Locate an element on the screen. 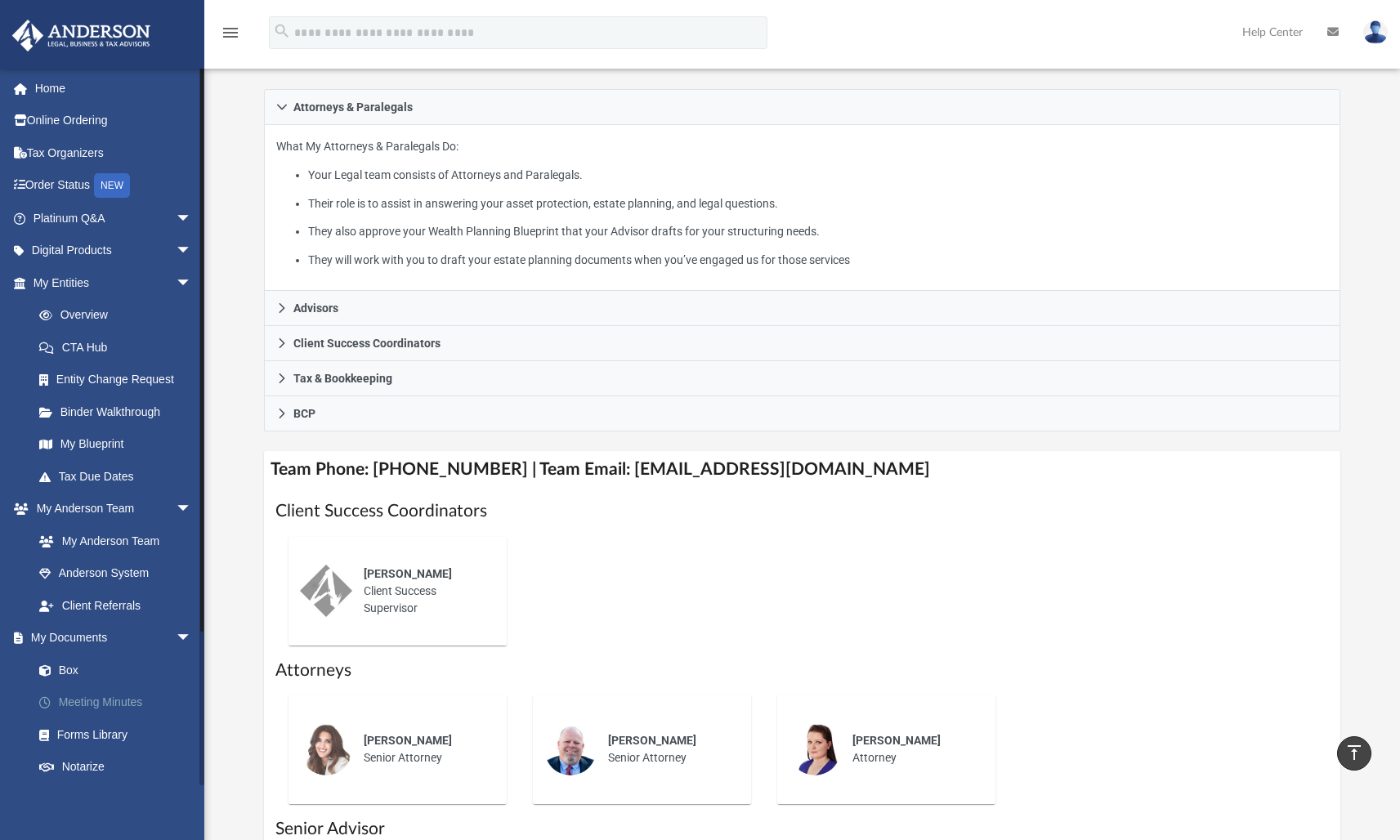  a: BCP is located at coordinates (802, 413).